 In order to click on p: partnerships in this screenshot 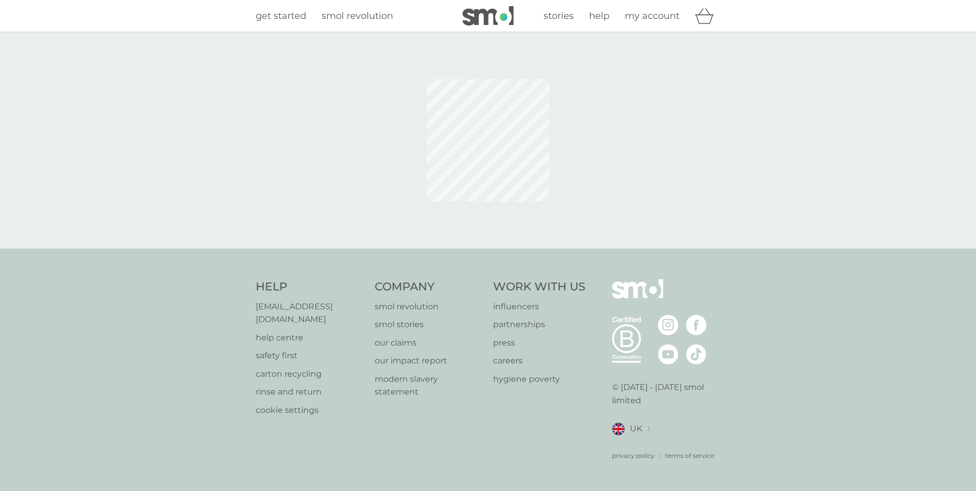, I will do `click(539, 325)`.